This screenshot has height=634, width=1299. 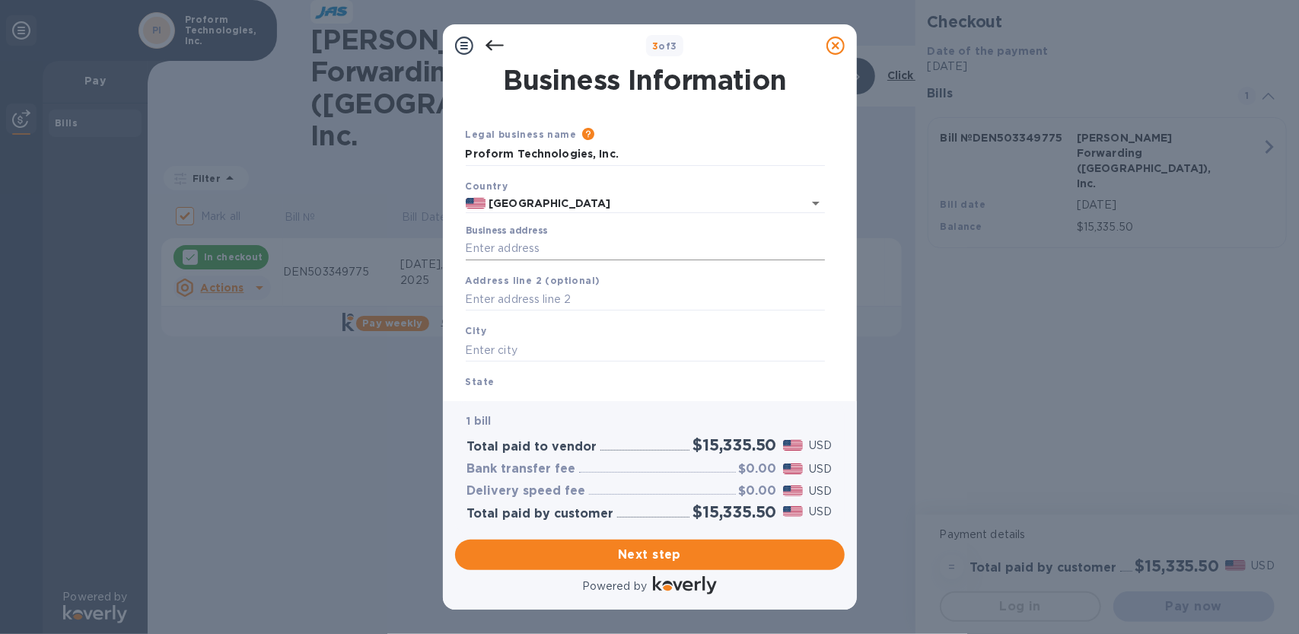 I want to click on input: Enter address line 2, so click(x=645, y=300).